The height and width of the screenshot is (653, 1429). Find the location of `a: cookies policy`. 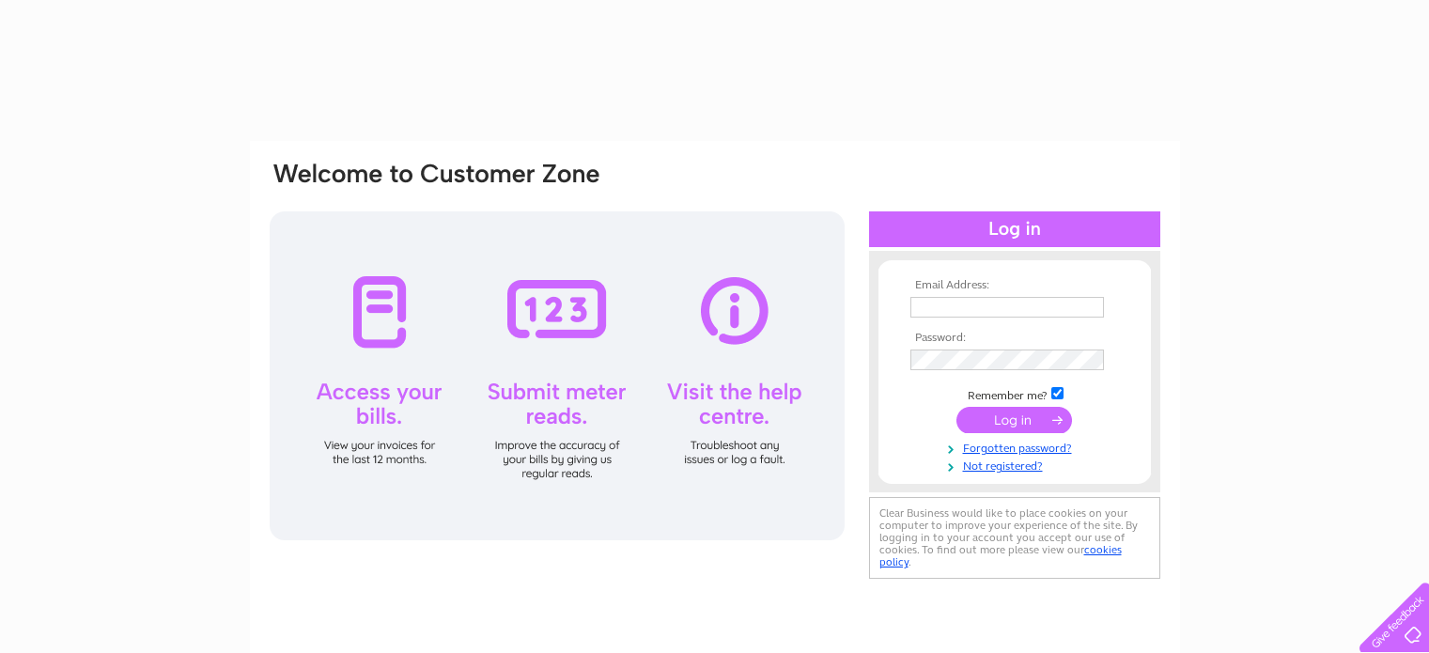

a: cookies policy is located at coordinates (1001, 555).